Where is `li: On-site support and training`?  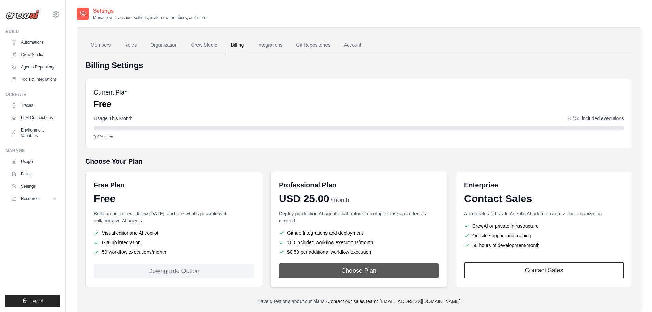 li: On-site support and training is located at coordinates (544, 235).